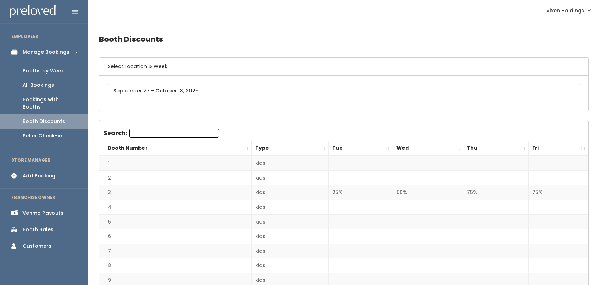 Image resolution: width=600 pixels, height=285 pixels. What do you see at coordinates (360, 148) in the screenshot?
I see `th: Tue: activate to sort column ascending` at bounding box center [360, 148].